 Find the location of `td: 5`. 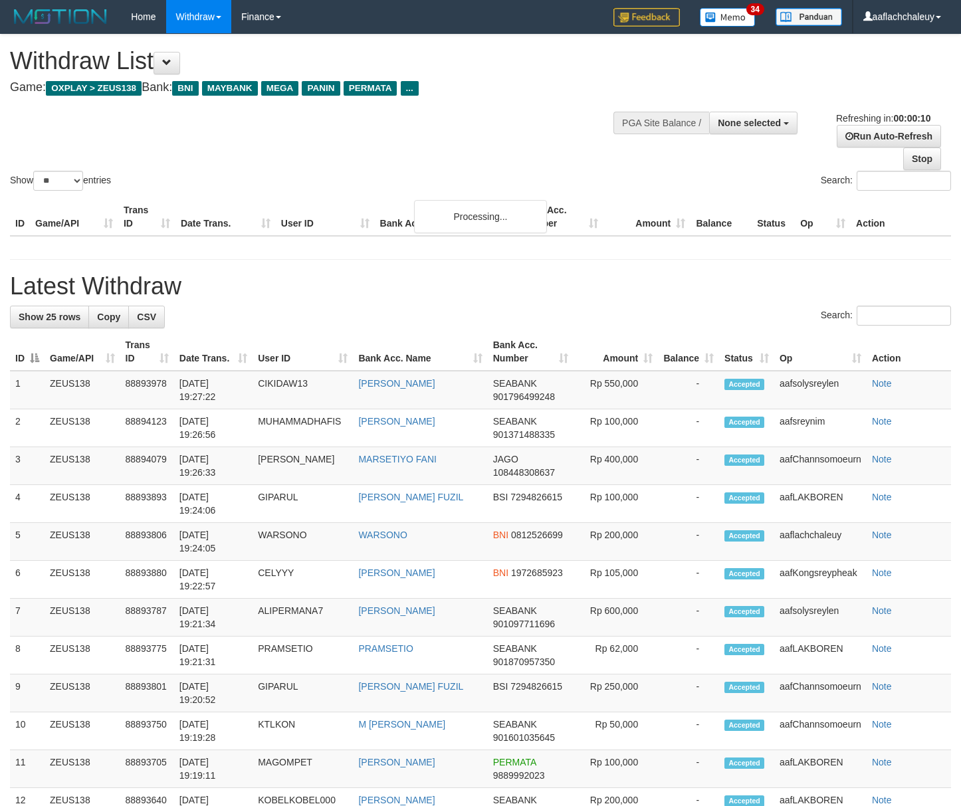

td: 5 is located at coordinates (27, 541).